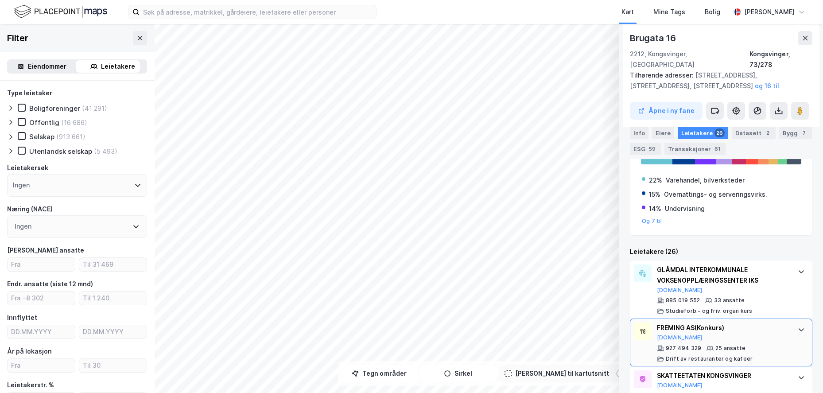  Describe the element at coordinates (379, 373) in the screenshot. I see `button: Tegn områder` at that location.